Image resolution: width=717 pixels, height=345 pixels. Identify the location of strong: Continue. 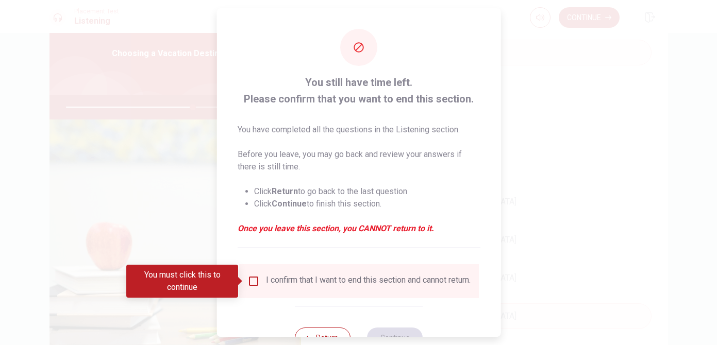
(289, 204).